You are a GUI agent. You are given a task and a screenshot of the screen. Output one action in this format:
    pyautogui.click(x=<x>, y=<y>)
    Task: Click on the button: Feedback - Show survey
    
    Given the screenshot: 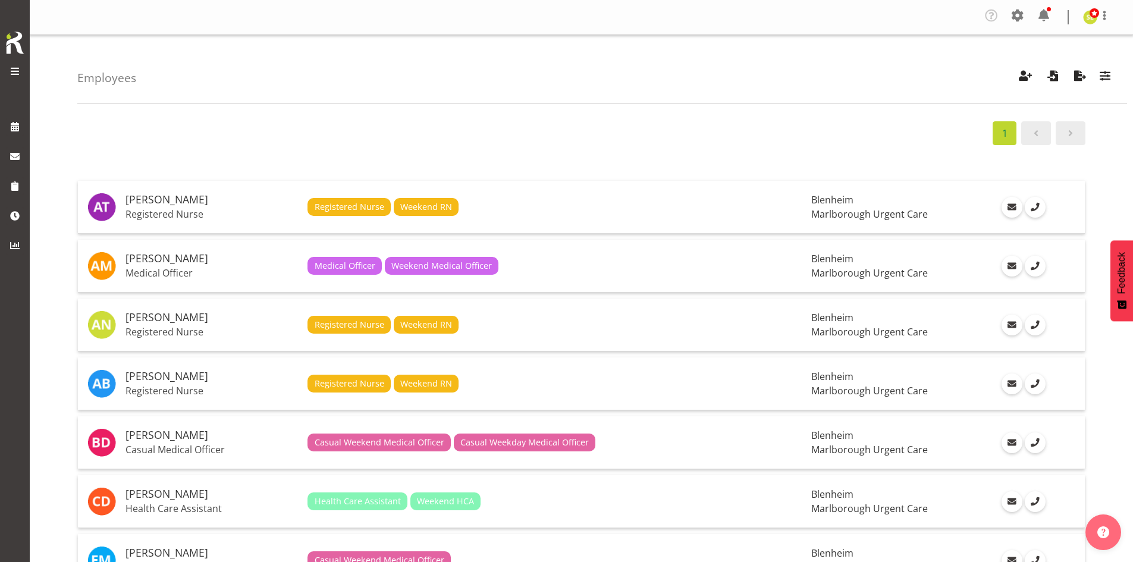 What is the action you would take?
    pyautogui.click(x=1121, y=281)
    